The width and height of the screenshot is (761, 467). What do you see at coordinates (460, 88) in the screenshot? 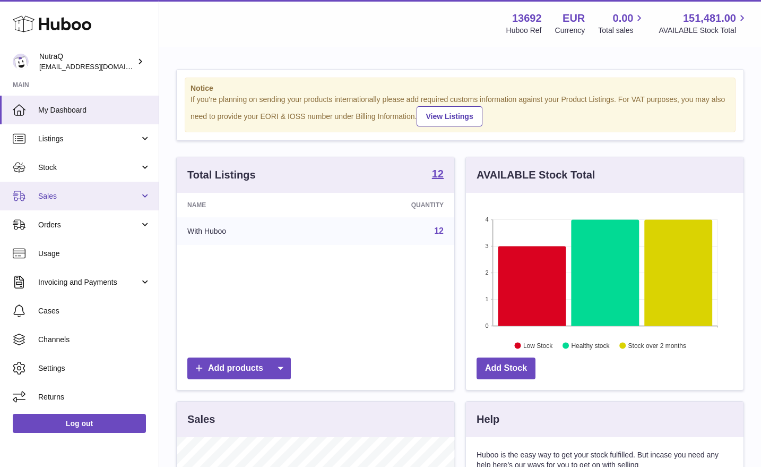
I see `strong: Notice` at bounding box center [460, 88].